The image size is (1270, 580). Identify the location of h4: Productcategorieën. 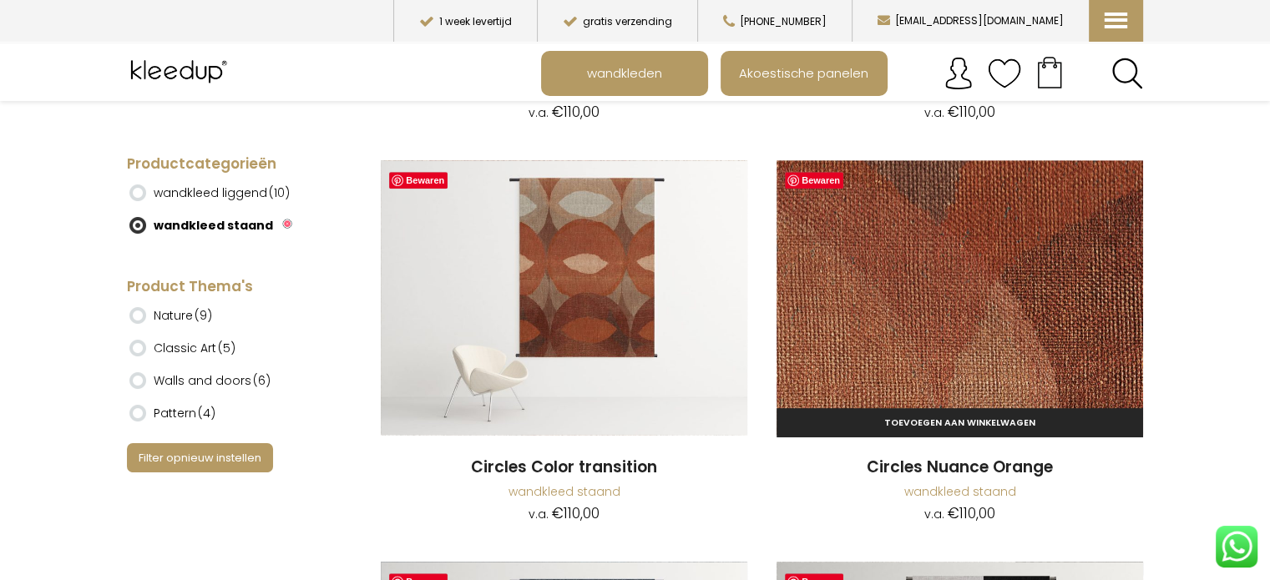
(228, 165).